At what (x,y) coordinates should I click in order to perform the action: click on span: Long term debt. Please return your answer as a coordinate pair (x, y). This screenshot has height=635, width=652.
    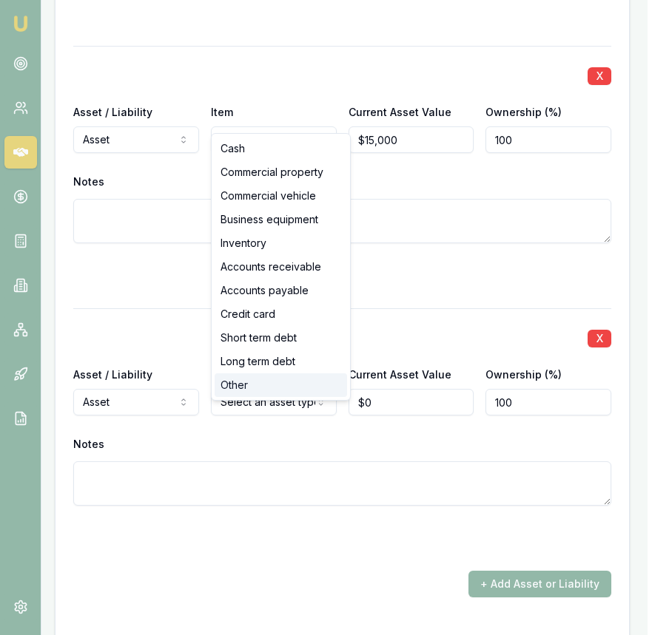
    Looking at the image, I should click on (257, 362).